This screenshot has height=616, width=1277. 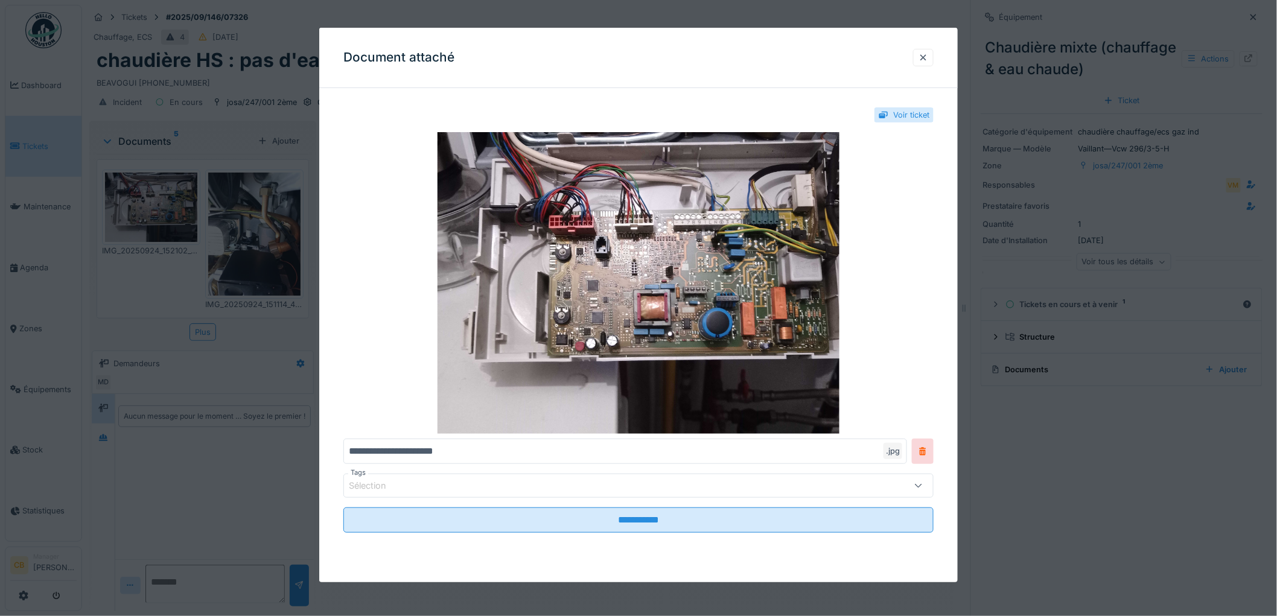 I want to click on label: Tags, so click(x=358, y=473).